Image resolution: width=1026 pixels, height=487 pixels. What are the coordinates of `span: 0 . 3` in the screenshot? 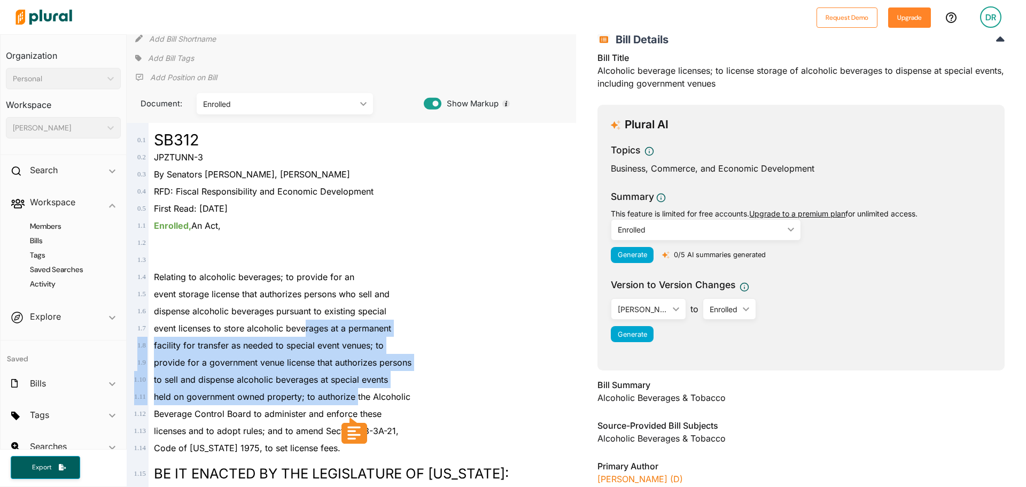 It's located at (142, 174).